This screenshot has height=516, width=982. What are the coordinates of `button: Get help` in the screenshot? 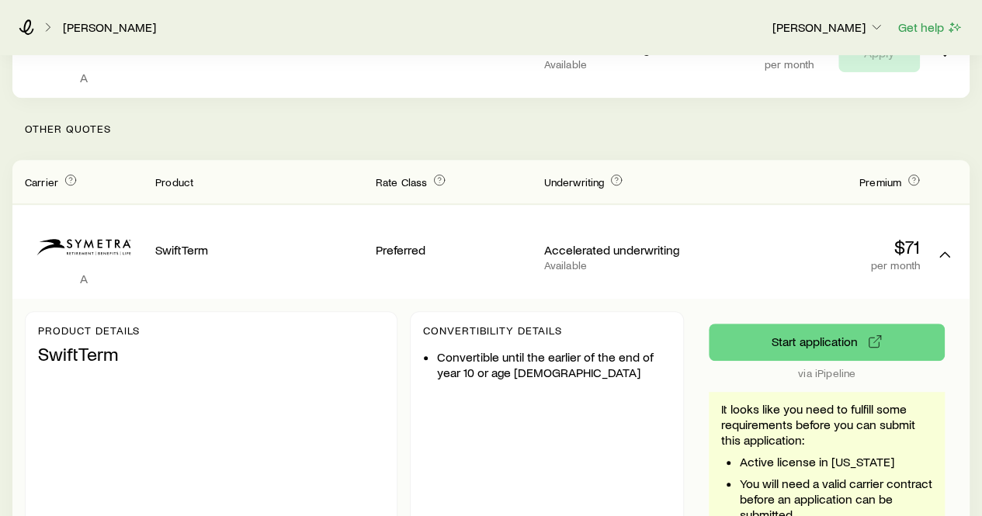 It's located at (930, 27).